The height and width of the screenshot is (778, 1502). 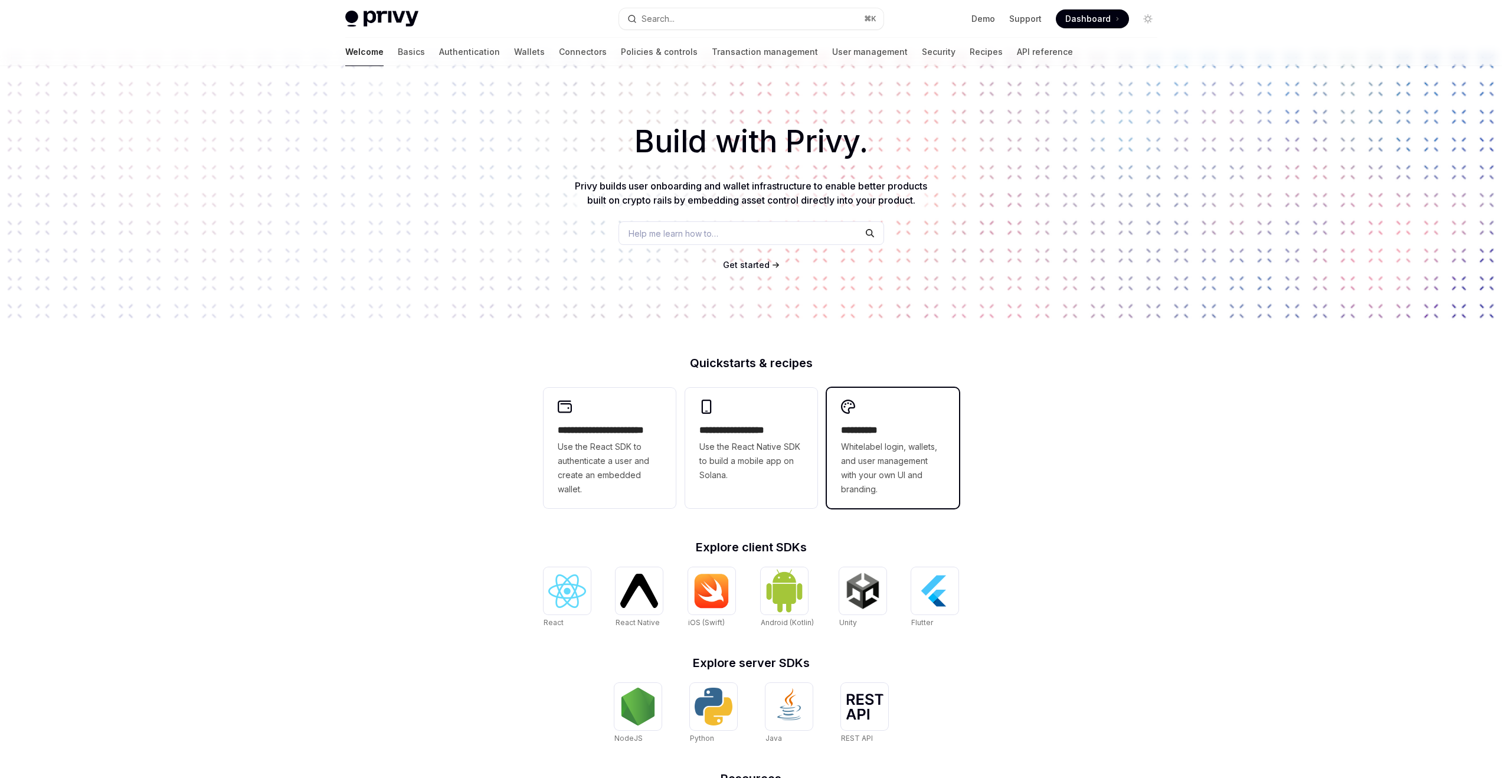 What do you see at coordinates (857, 738) in the screenshot?
I see `span: REST API` at bounding box center [857, 738].